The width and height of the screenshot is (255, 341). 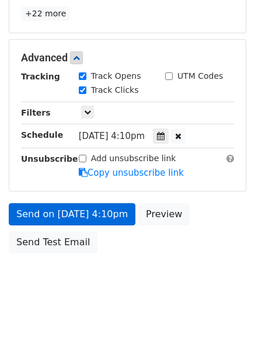 What do you see at coordinates (134, 158) in the screenshot?
I see `label: Add unsubscribe link` at bounding box center [134, 158].